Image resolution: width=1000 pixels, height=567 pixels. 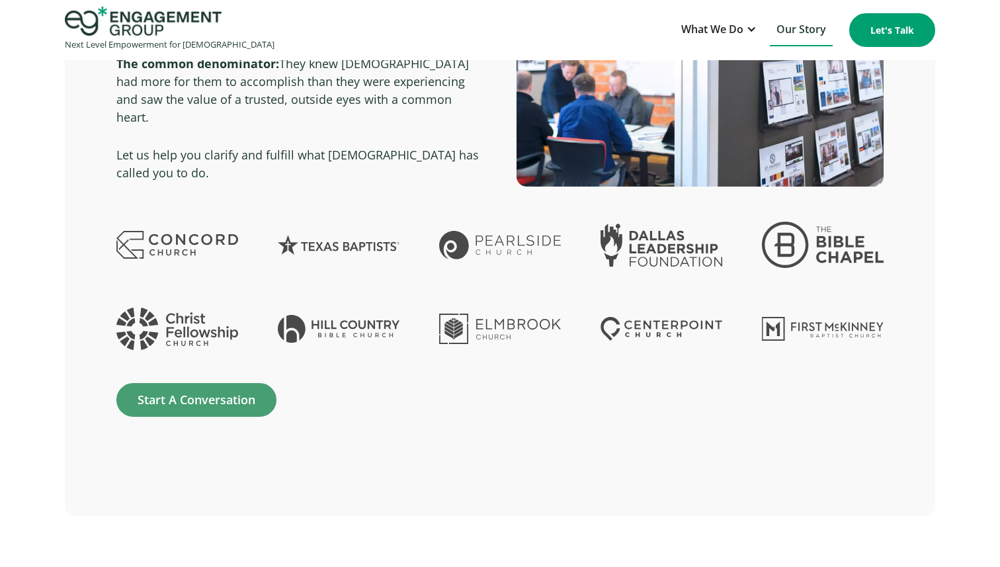 What do you see at coordinates (339, 245) in the screenshot?
I see `img: Texas Baptists logo` at bounding box center [339, 245].